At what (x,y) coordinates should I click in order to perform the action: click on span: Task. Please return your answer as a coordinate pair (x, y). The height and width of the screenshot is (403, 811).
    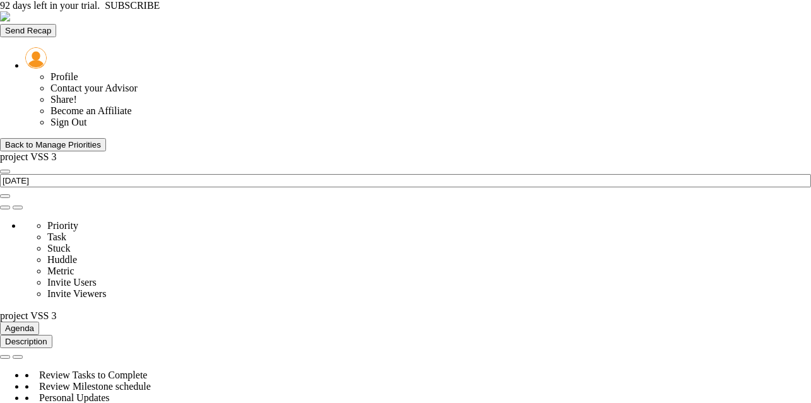
    Looking at the image, I should click on (57, 237).